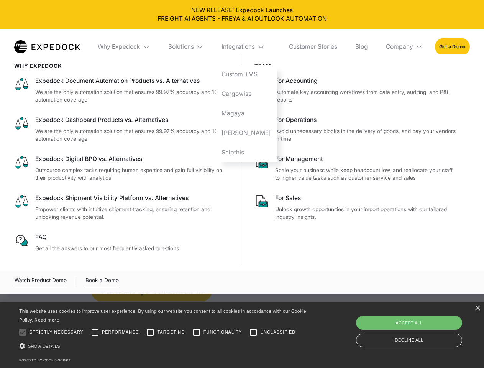  What do you see at coordinates (247, 74) in the screenshot?
I see `a: Custom TMS` at bounding box center [247, 74].